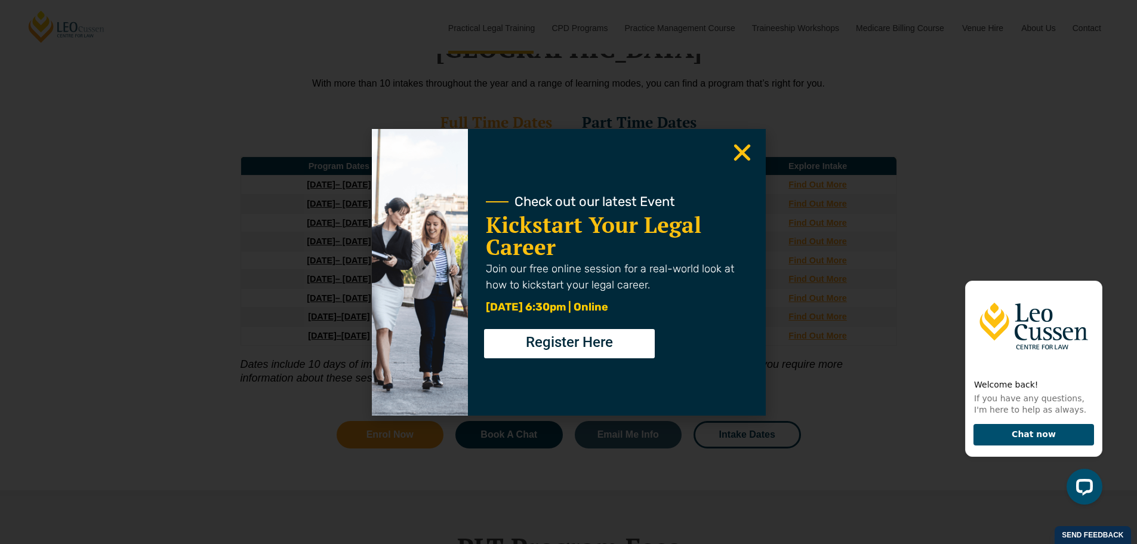 The width and height of the screenshot is (1137, 544). I want to click on a: Close, so click(742, 152).